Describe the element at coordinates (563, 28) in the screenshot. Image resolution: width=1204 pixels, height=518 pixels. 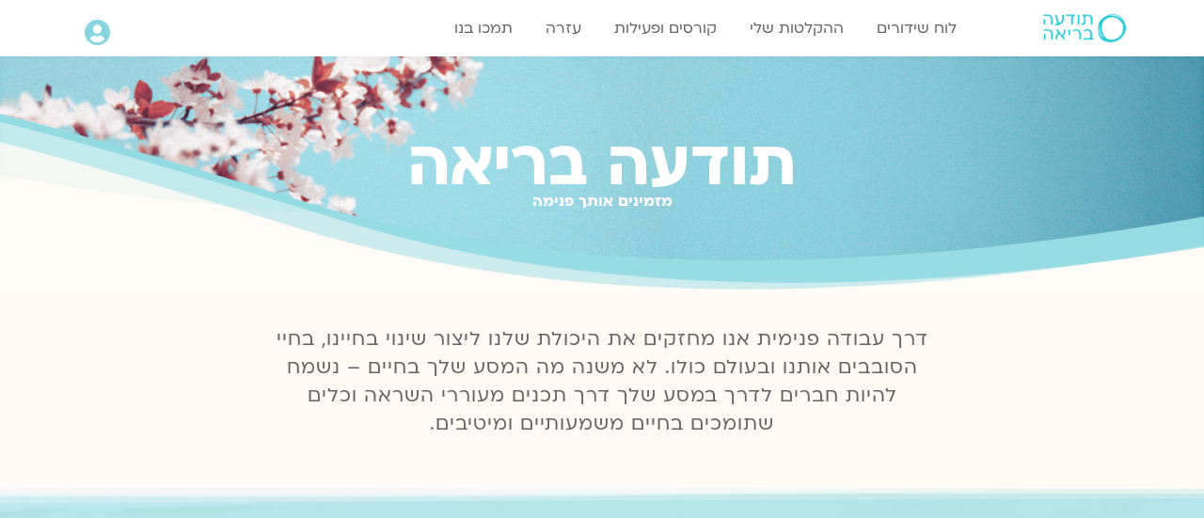
I see `a: עזרה` at that location.